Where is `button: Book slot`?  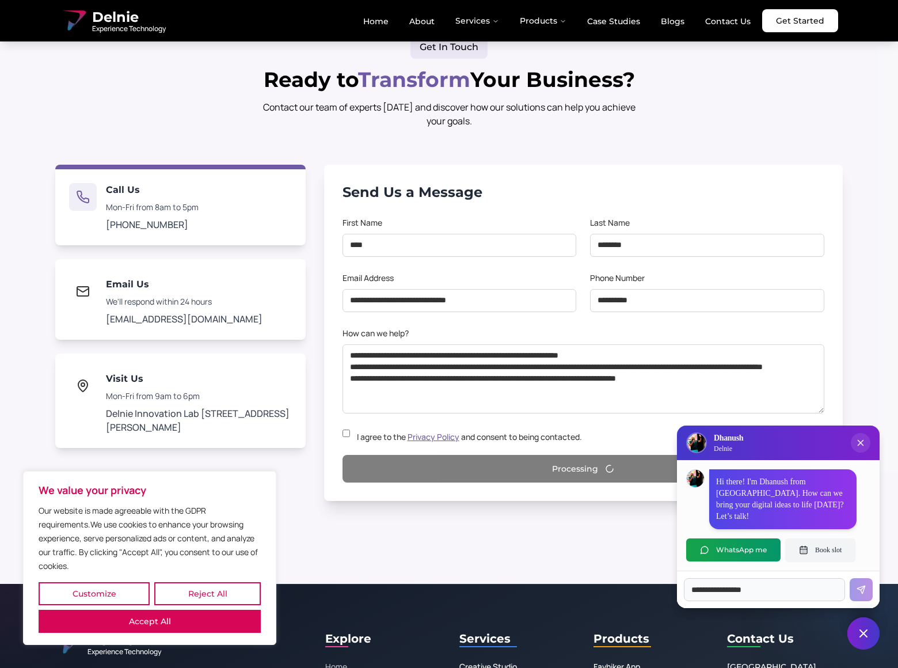
button: Book slot is located at coordinates (820, 550).